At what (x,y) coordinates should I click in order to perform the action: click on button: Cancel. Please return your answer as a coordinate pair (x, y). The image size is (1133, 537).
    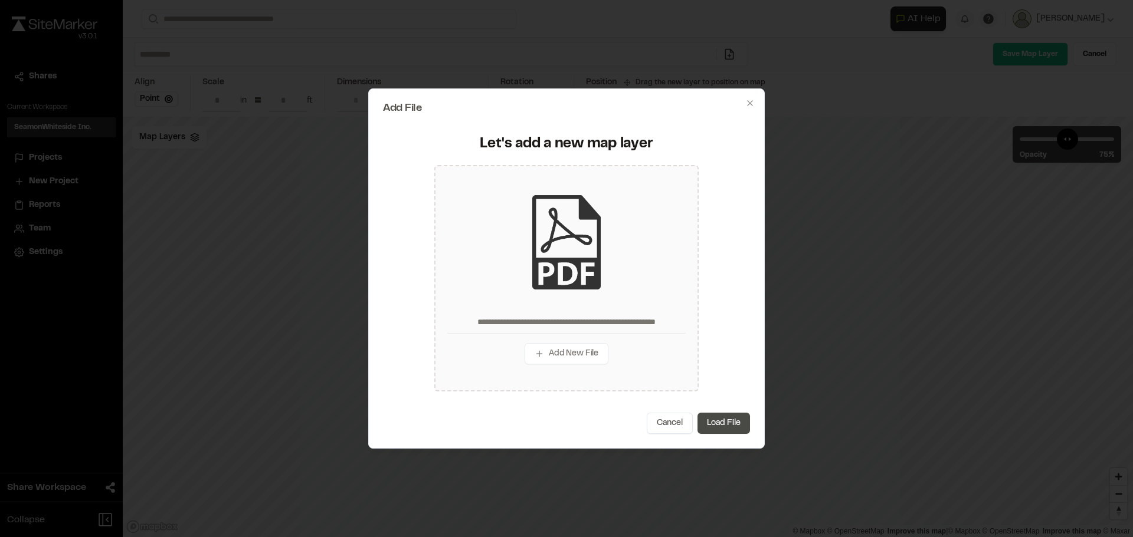
    Looking at the image, I should click on (670, 424).